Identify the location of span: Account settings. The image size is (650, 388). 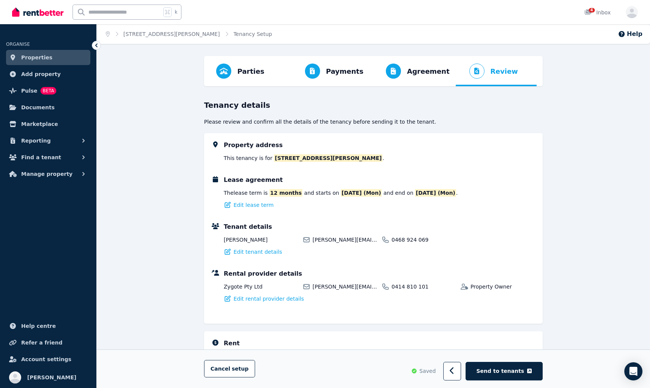
(46, 359).